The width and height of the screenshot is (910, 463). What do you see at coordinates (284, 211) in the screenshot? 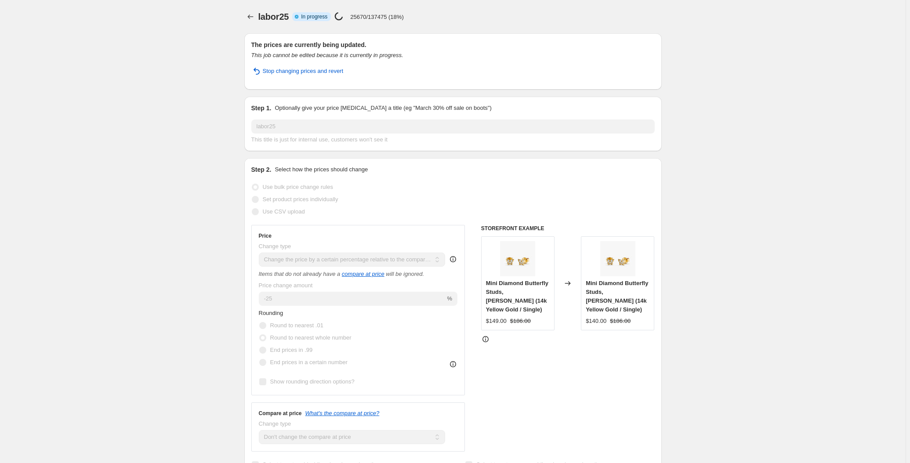
I see `span: Use CSV upload` at bounding box center [284, 211].